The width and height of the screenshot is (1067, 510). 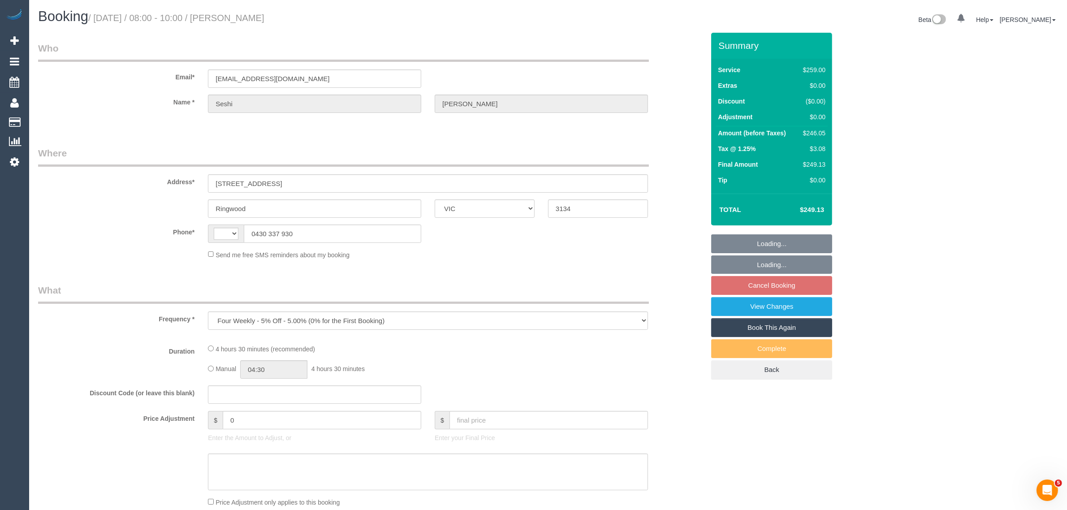 What do you see at coordinates (116, 391) in the screenshot?
I see `label: Discount Code (or leave this blank)` at bounding box center [116, 391].